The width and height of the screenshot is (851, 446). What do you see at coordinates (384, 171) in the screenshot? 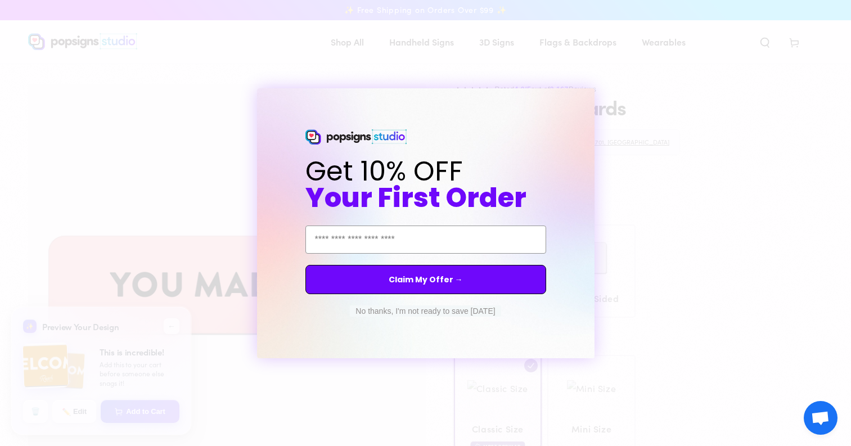
I see `span: Get 10% OFF` at bounding box center [384, 171].